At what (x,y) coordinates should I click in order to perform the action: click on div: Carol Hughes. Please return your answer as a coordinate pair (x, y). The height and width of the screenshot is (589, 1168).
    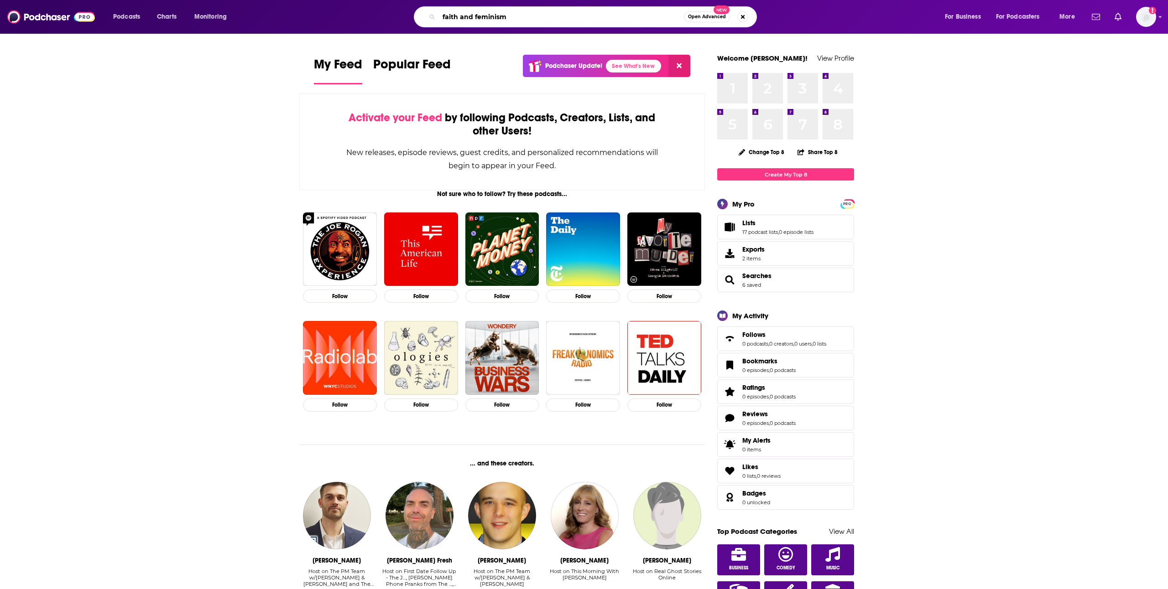
    Looking at the image, I should click on (667, 561).